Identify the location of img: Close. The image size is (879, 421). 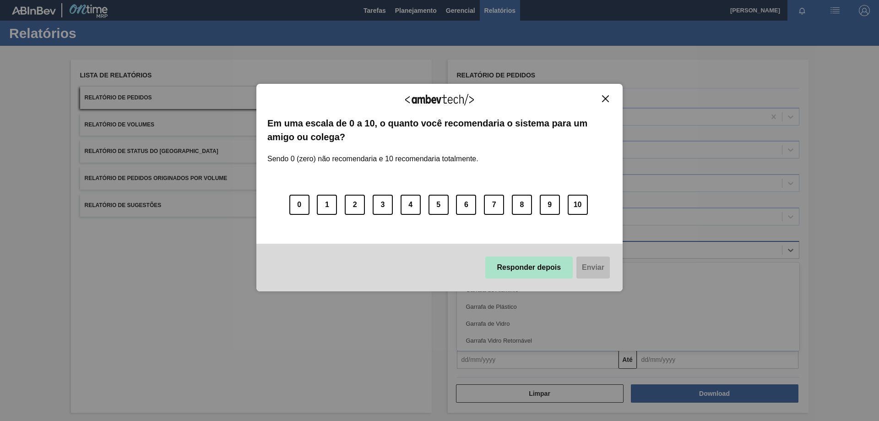
(605, 98).